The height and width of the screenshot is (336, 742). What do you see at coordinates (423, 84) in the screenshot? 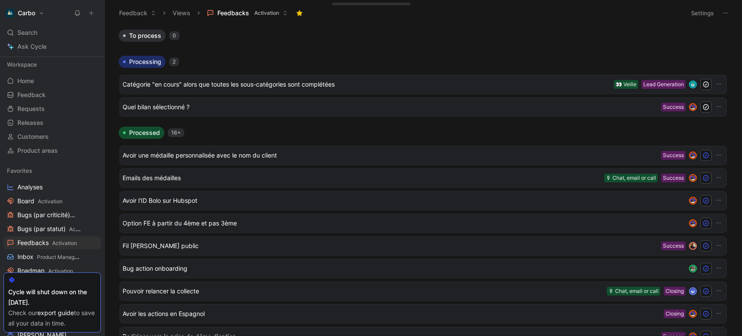
I see `a: Catégorie "en cours" alors que toutes les sous-catégories sont complétéesLead Generation👀 Veillea...` at bounding box center [423, 84].